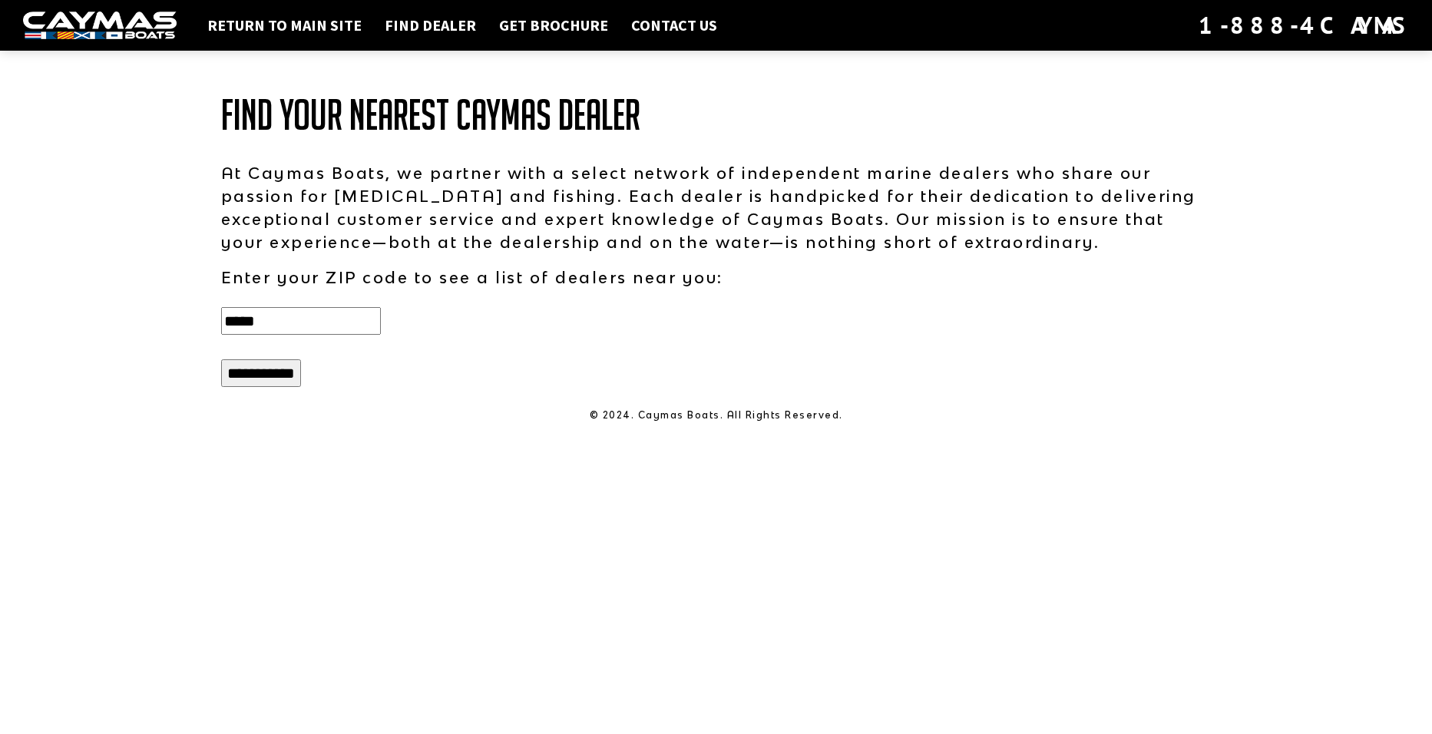 This screenshot has height=734, width=1432. What do you see at coordinates (716, 207) in the screenshot?
I see `p: At Caymas Boats, we partner with a select network of independent marine dealers who share our pas...` at bounding box center [716, 207].